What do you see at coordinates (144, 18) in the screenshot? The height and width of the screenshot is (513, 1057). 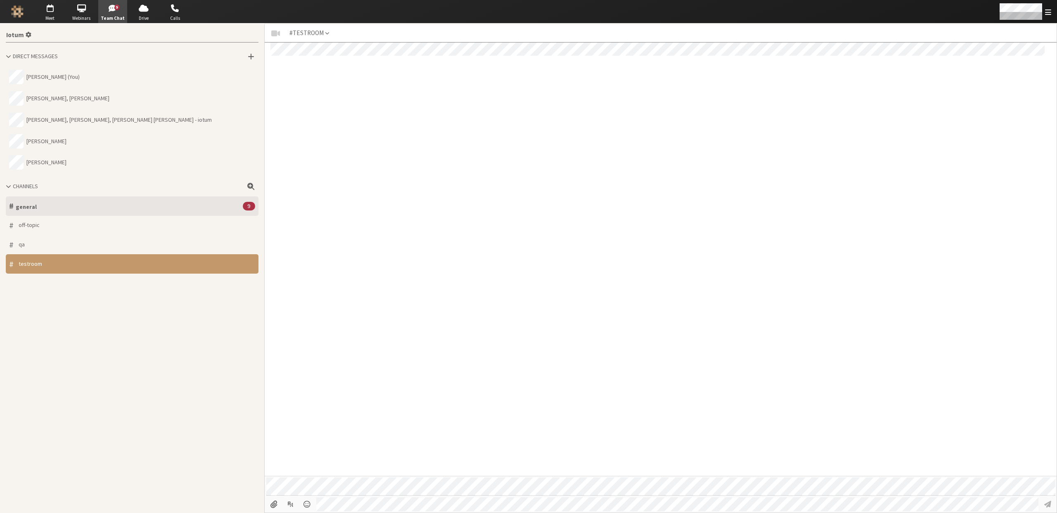 I see `span: Drive` at bounding box center [144, 18].